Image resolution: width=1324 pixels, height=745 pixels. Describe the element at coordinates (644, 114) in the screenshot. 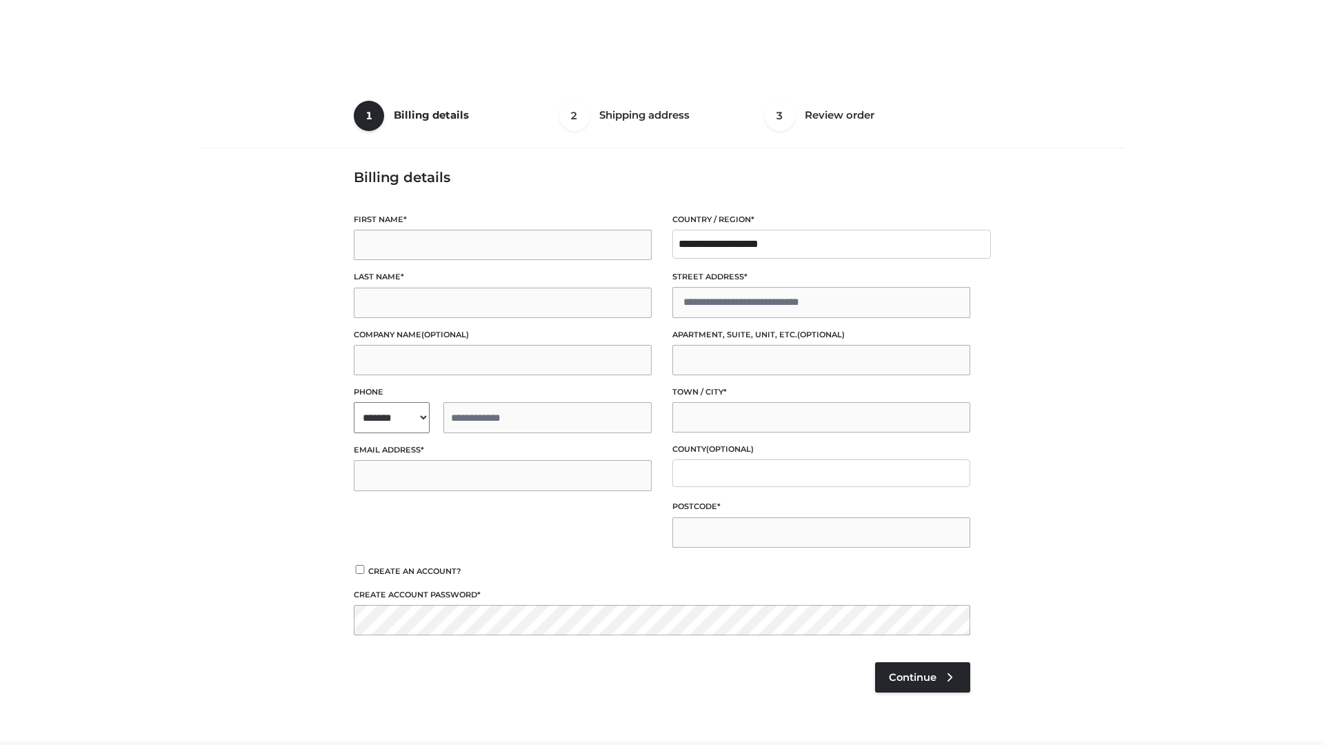

I see `span: Shipping address` at that location.